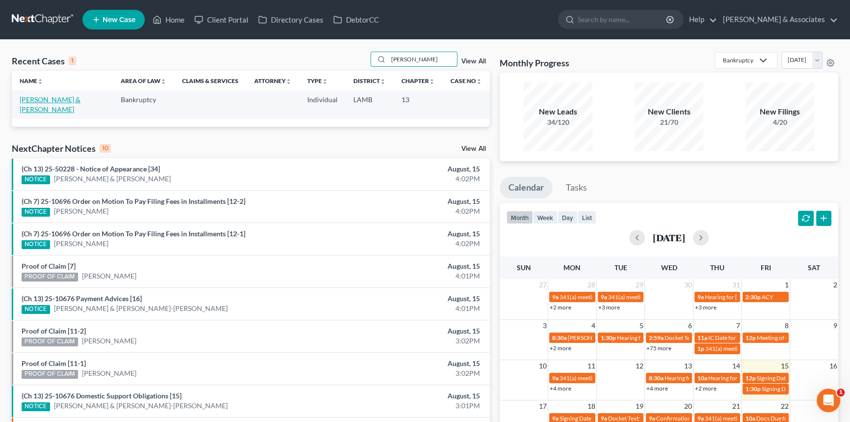 This screenshot has height=422, width=850. What do you see at coordinates (291, 20) in the screenshot?
I see `a: Directory Cases` at bounding box center [291, 20].